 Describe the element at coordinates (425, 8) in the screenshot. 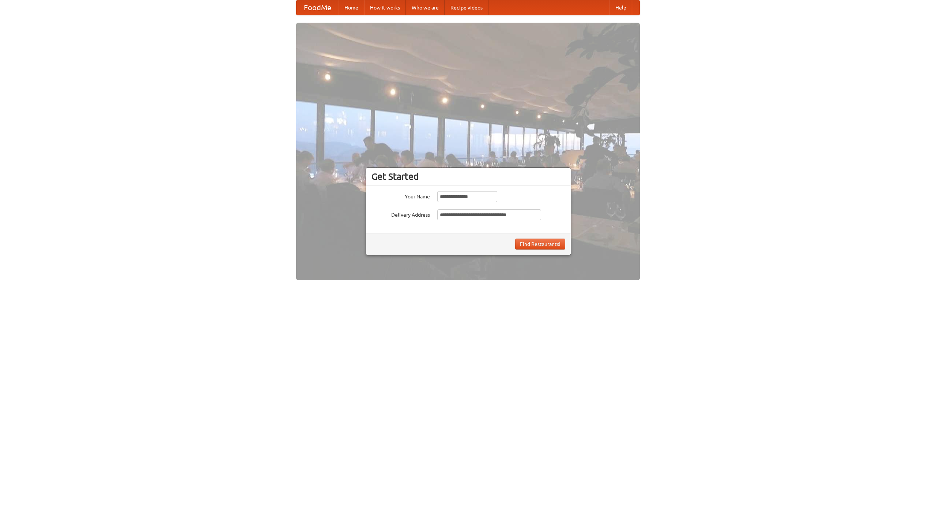

I see `a: Who we are` at that location.